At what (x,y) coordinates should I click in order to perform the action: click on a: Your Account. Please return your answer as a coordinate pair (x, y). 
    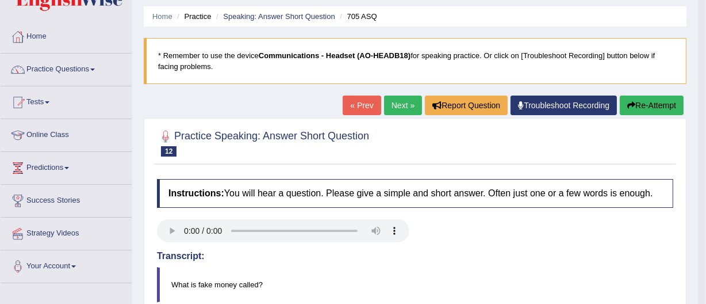
    Looking at the image, I should click on (66, 265).